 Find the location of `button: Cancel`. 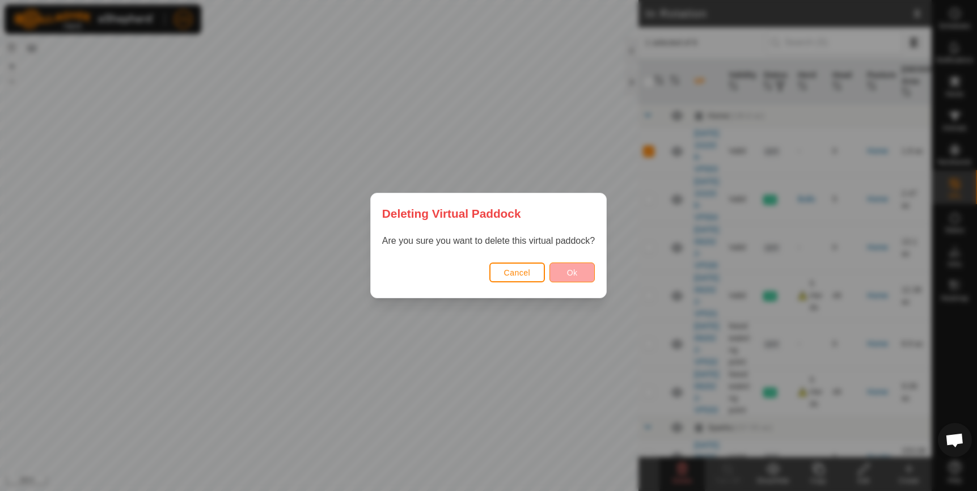

button: Cancel is located at coordinates (517, 272).